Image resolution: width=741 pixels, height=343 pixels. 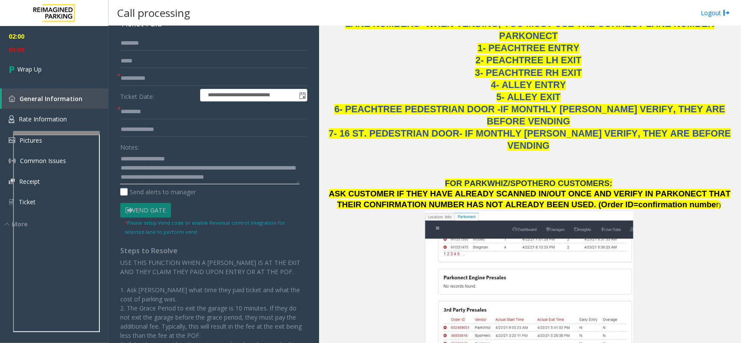 I want to click on span: 5- ALLEY EXIT, so click(x=529, y=97).